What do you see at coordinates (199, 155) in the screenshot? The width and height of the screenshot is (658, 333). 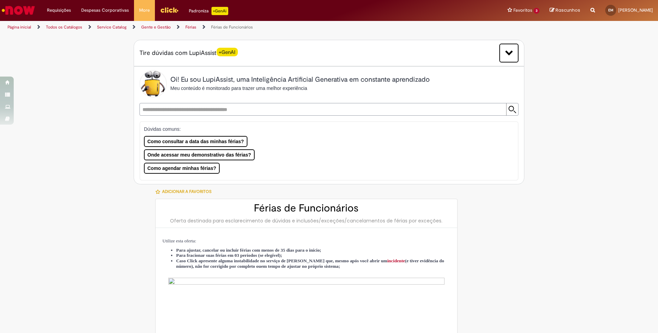 I see `button: Onde acessar meu demonstrativo das férias?` at bounding box center [199, 155].